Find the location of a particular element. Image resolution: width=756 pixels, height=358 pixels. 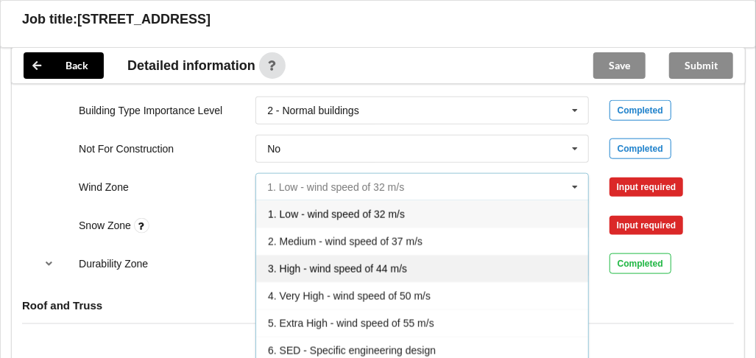

span: 5. Extra High - wind speed of 55 m/s is located at coordinates (351, 323).